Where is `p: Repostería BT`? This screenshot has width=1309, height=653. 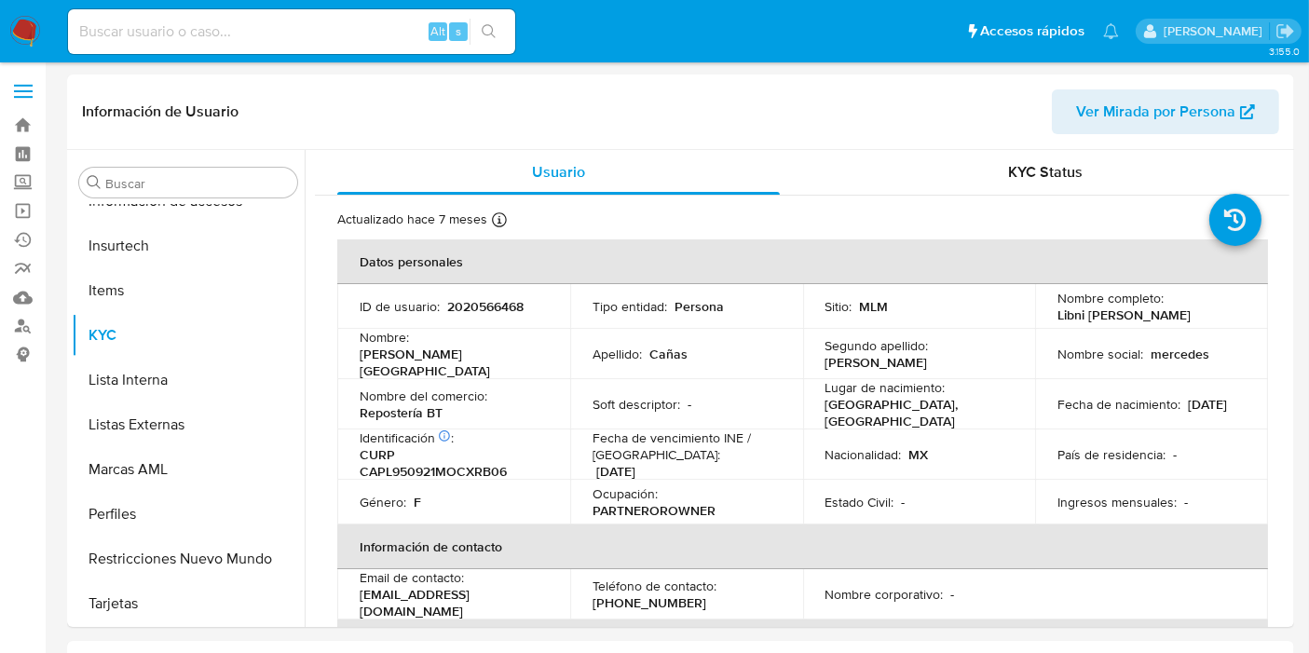
p: Repostería BT is located at coordinates (401, 413).